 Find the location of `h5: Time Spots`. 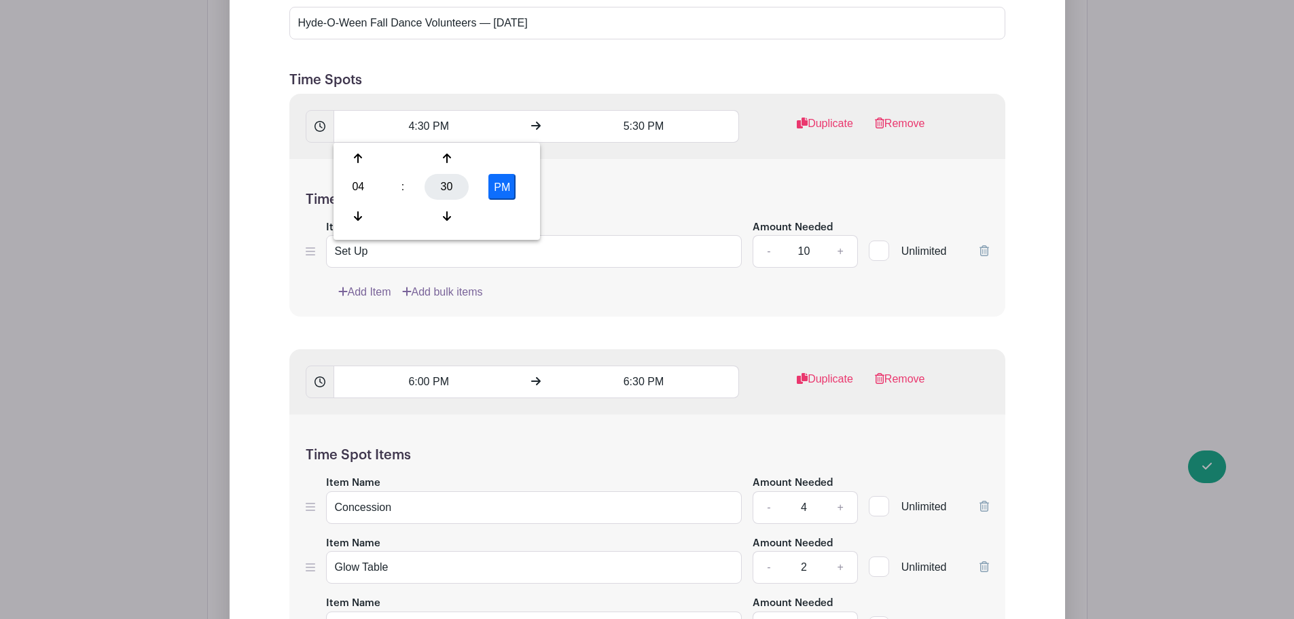

h5: Time Spots is located at coordinates (648, 80).